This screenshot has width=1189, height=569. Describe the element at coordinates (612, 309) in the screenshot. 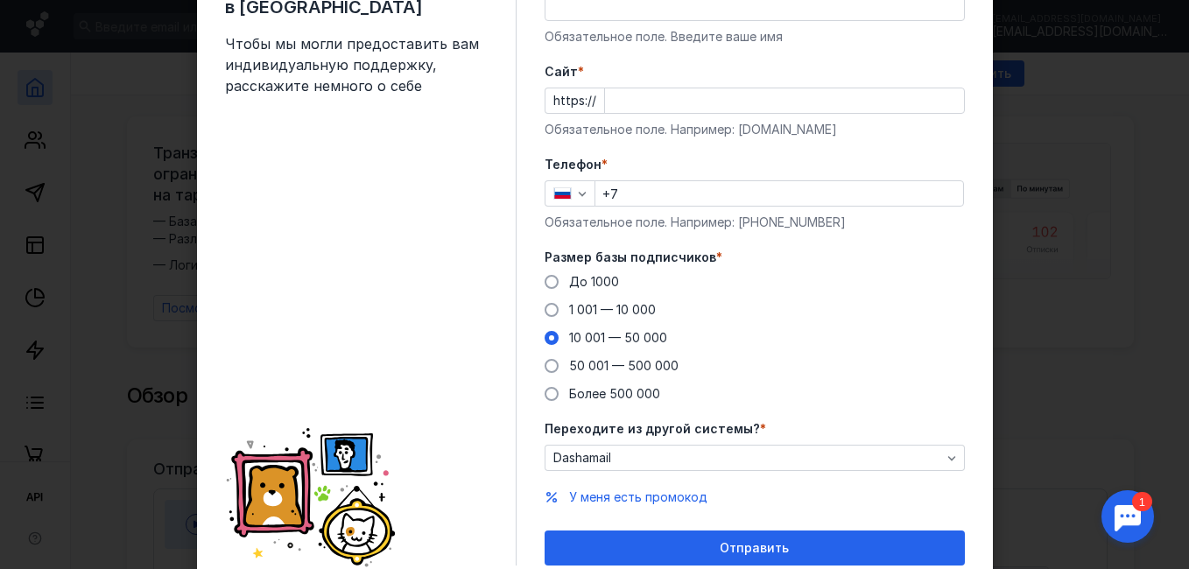

I see `span: 1 001 — 10 000` at that location.